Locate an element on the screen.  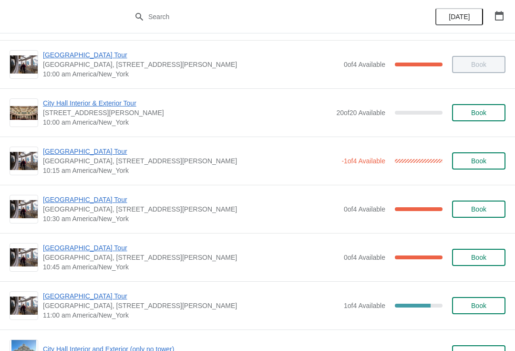
input: Search is located at coordinates (267, 17).